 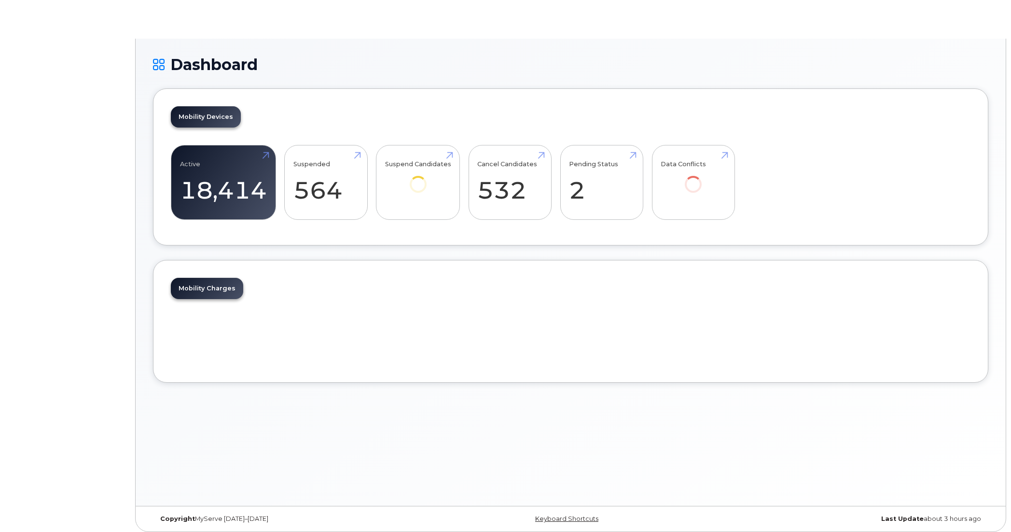 What do you see at coordinates (693, 178) in the screenshot?
I see `a: Data Conflicts` at bounding box center [693, 178].